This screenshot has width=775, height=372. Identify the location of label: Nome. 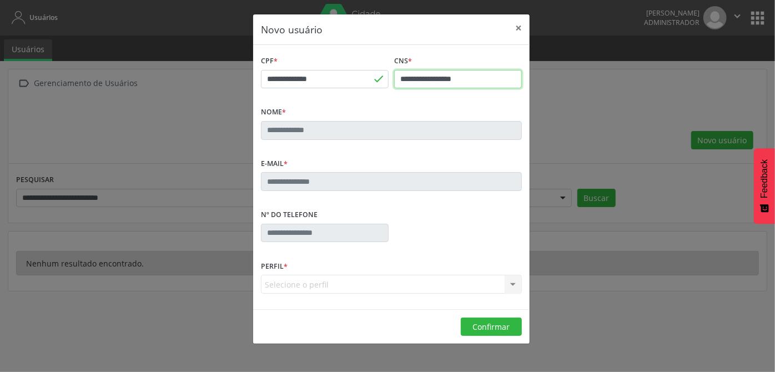
(273, 112).